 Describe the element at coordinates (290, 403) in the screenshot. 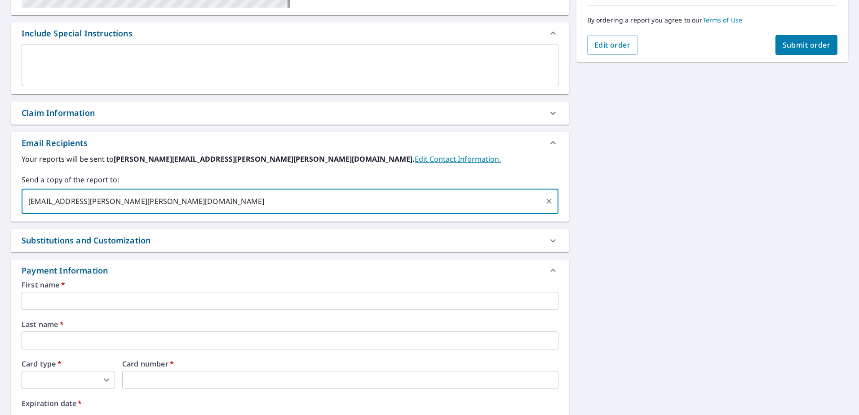

I see `label: Expiration date` at that location.